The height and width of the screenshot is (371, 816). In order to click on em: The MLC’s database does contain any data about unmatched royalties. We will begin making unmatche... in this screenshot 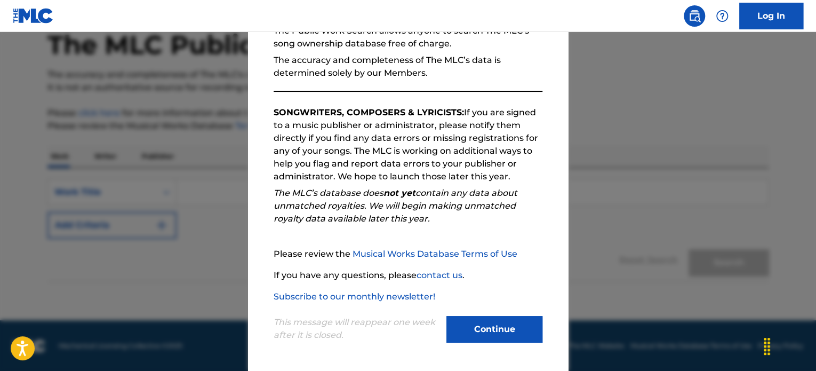, I will do `click(395, 205)`.